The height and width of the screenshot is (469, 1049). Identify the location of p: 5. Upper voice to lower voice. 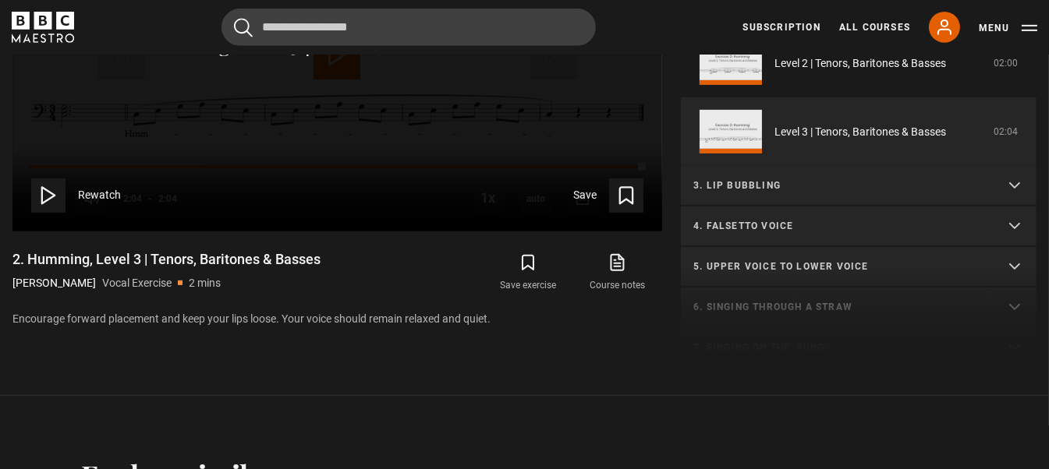
(840, 267).